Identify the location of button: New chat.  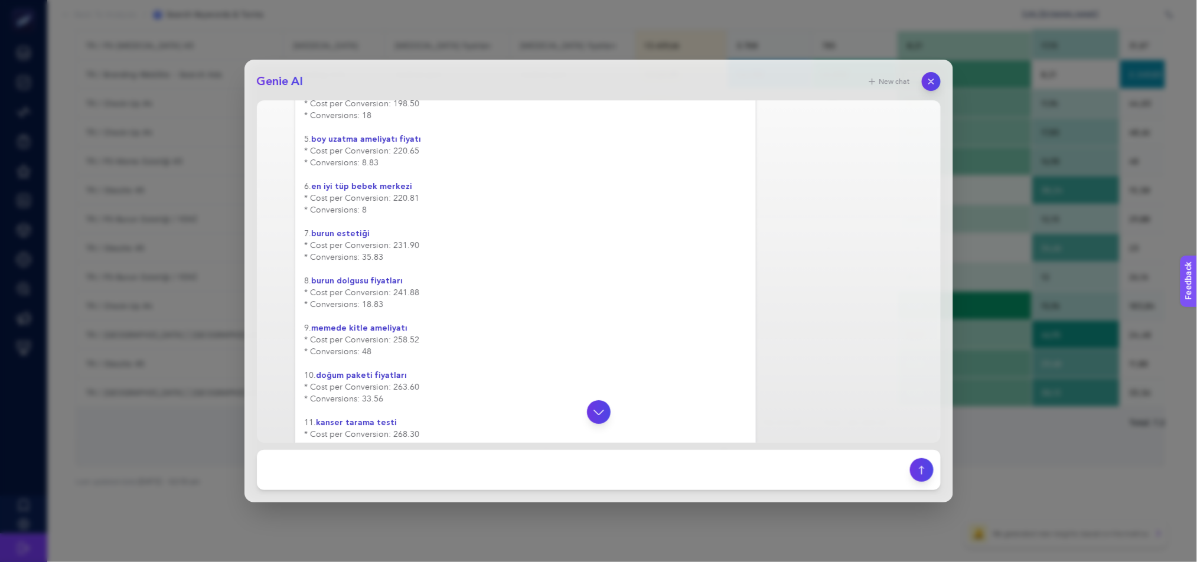
(889, 82).